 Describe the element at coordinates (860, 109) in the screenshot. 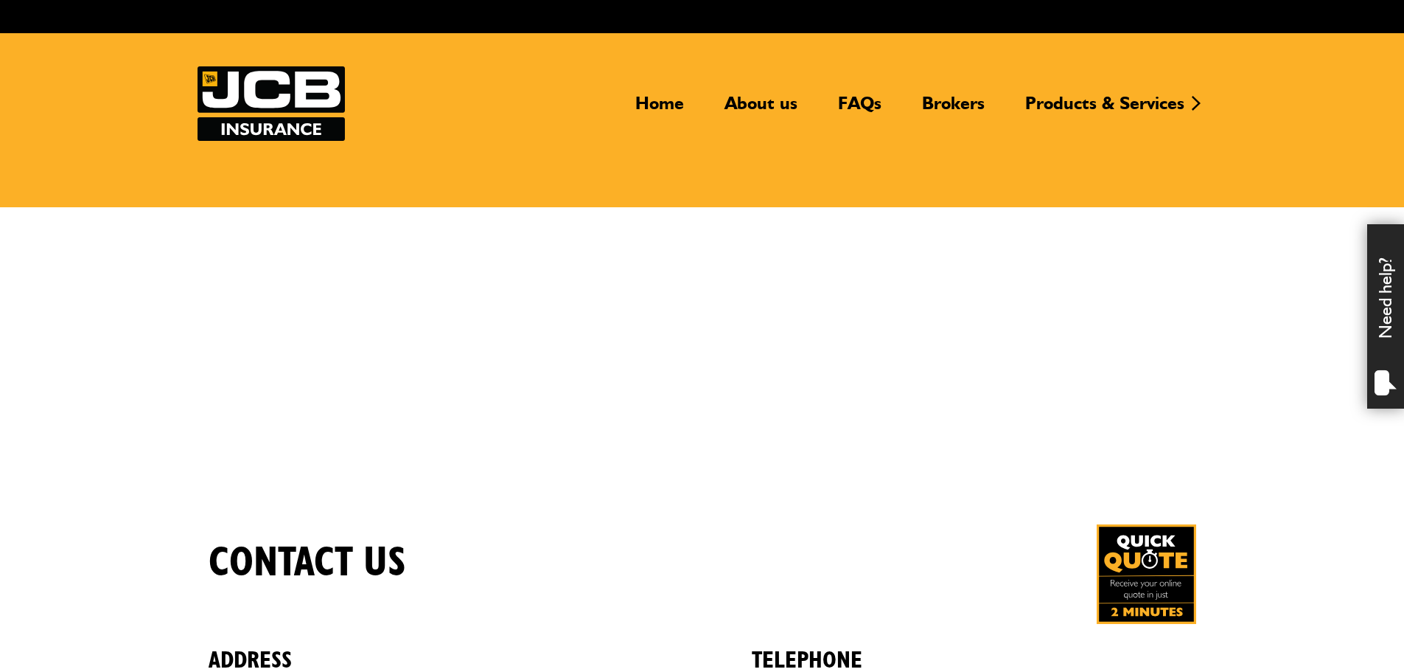

I see `a: FAQs` at that location.